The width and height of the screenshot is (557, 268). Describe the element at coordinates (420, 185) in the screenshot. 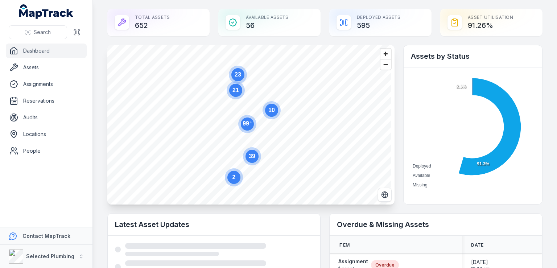

I see `span: Missing` at that location.